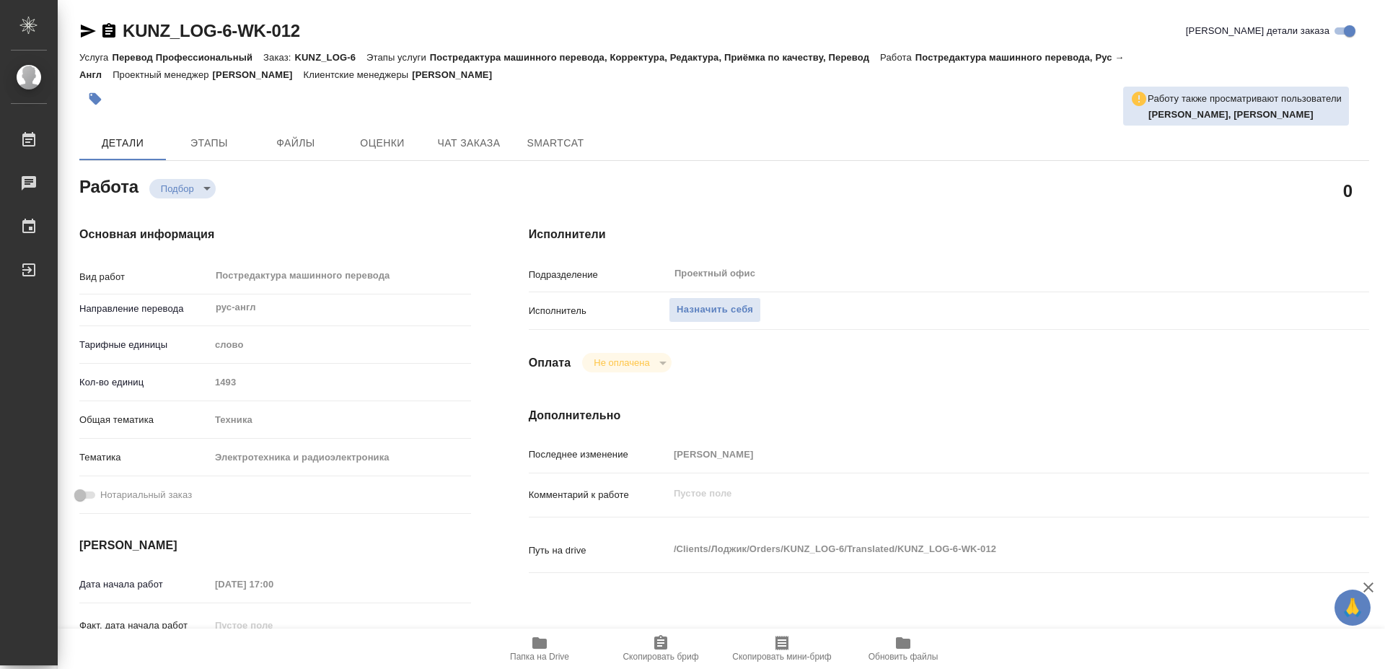  I want to click on h4: Оплата, so click(550, 363).